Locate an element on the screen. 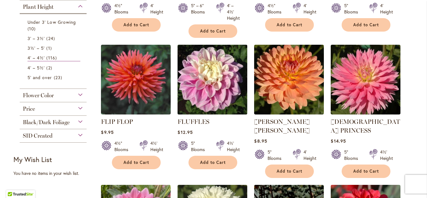 The width and height of the screenshot is (427, 198). img: FLUFFLES is located at coordinates (212, 79).